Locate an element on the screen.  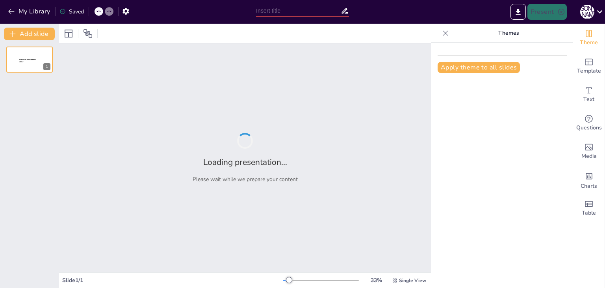
div: Add a table is located at coordinates (589, 208).